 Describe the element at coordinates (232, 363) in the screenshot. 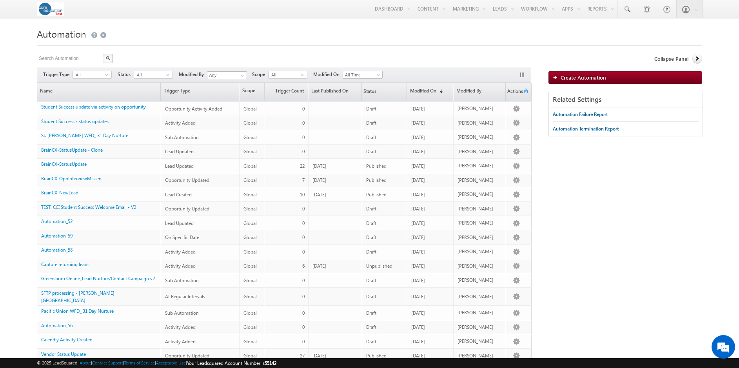

I see `span: Your Leadsquared Account Number is` at that location.